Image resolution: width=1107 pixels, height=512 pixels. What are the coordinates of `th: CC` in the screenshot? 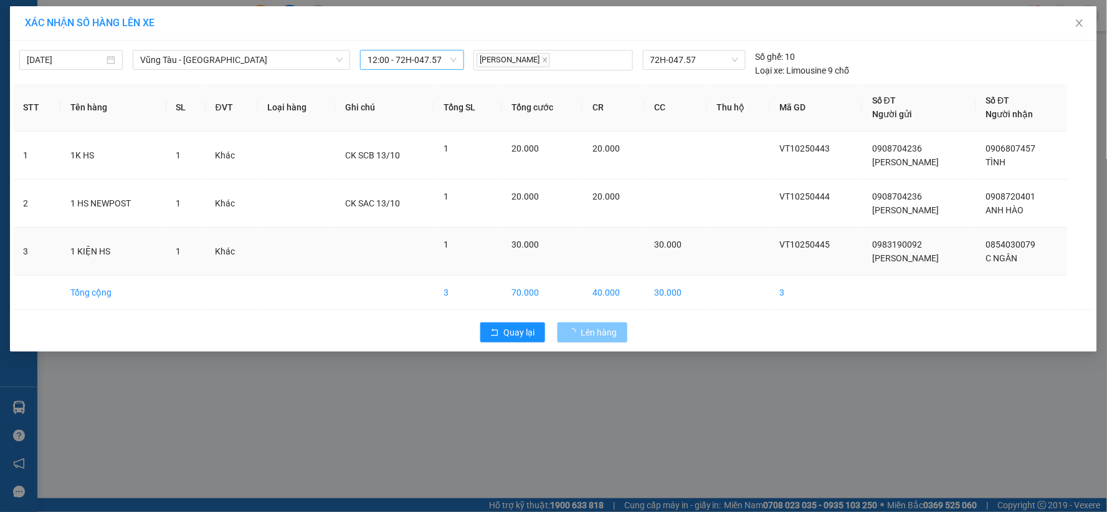 It's located at (676, 107).